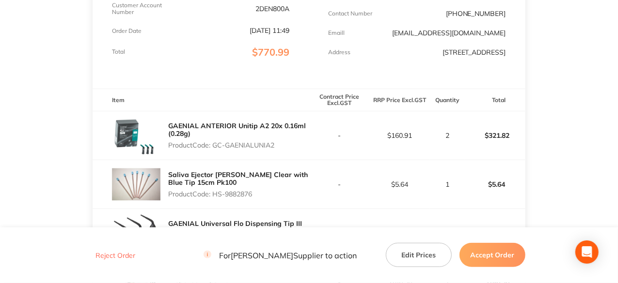 The width and height of the screenshot is (618, 283). I want to click on p: Customer Account Number, so click(141, 9).